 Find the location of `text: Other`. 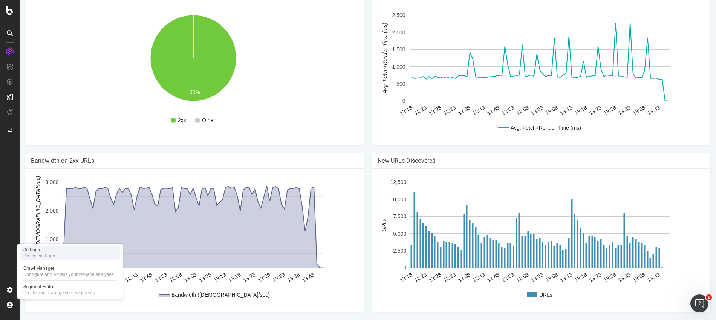

text: Other is located at coordinates (189, 120).